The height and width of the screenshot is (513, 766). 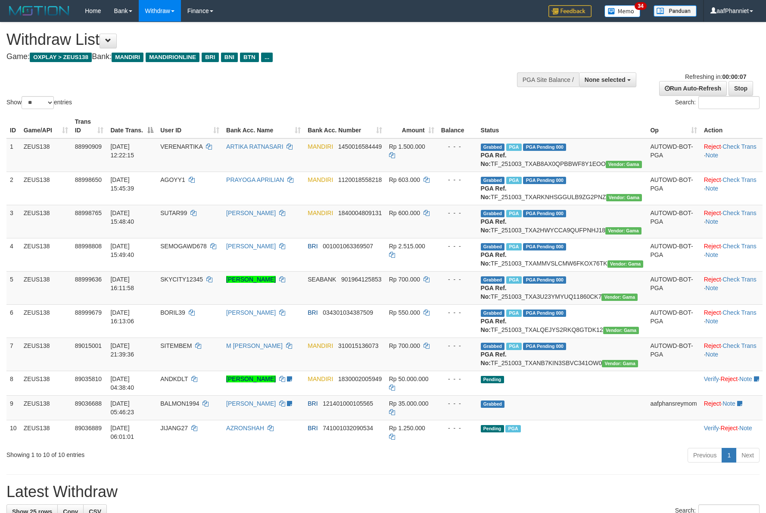 I want to click on span: BORIL39, so click(x=173, y=313).